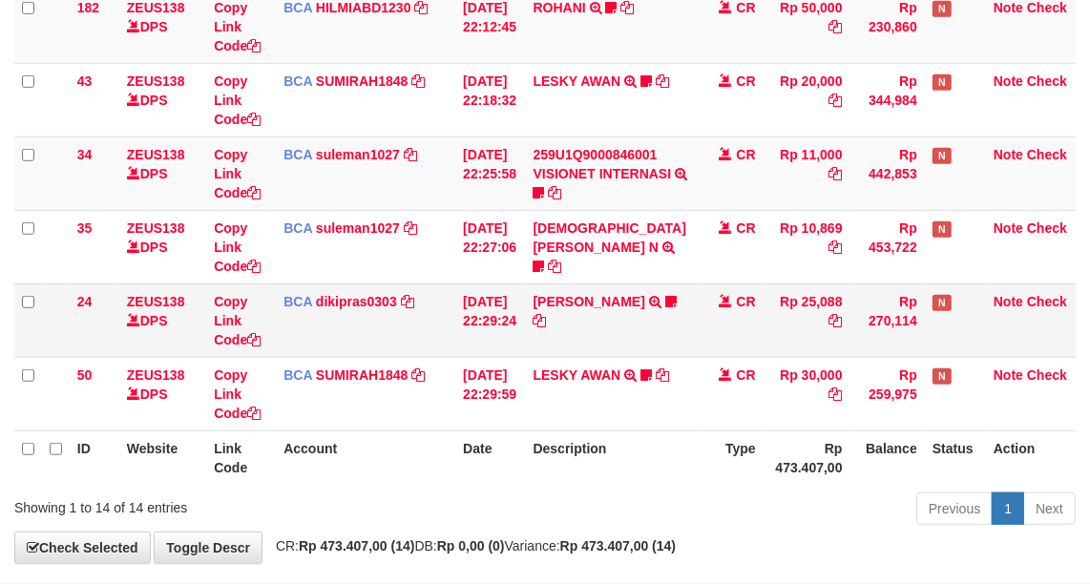  Describe the element at coordinates (540, 321) in the screenshot. I see `a: Copy JOHAN ROBERT POLNA to clipboard` at that location.